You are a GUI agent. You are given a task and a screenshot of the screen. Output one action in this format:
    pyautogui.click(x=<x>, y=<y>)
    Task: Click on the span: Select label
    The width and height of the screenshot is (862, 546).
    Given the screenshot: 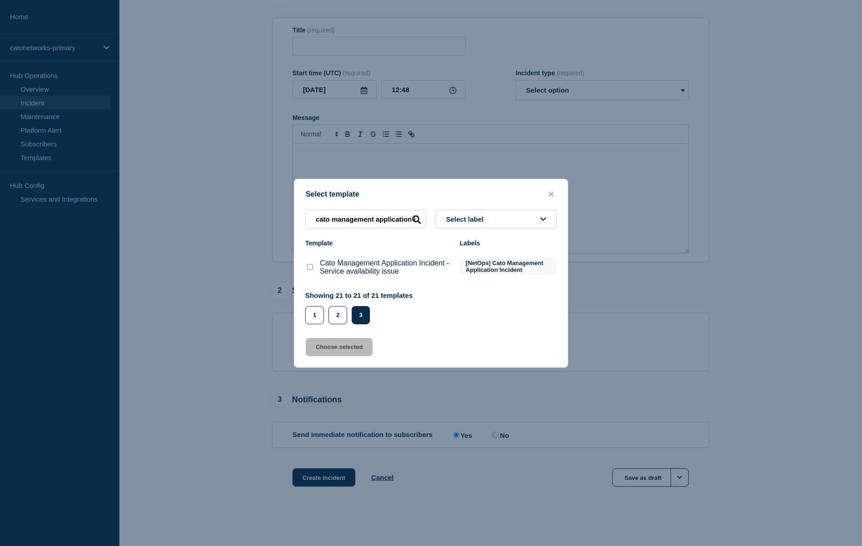 What is the action you would take?
    pyautogui.click(x=467, y=219)
    